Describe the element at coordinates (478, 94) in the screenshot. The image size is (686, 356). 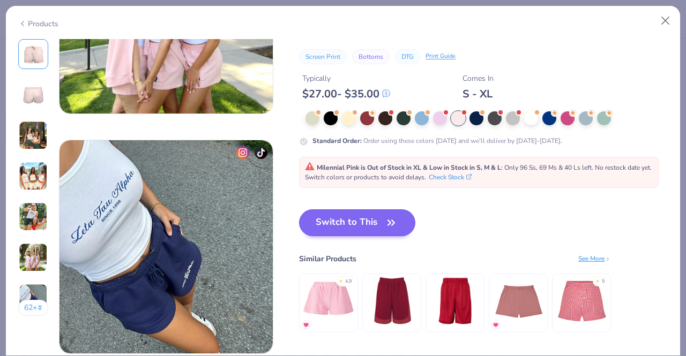
I see `div: S - XL` at that location.